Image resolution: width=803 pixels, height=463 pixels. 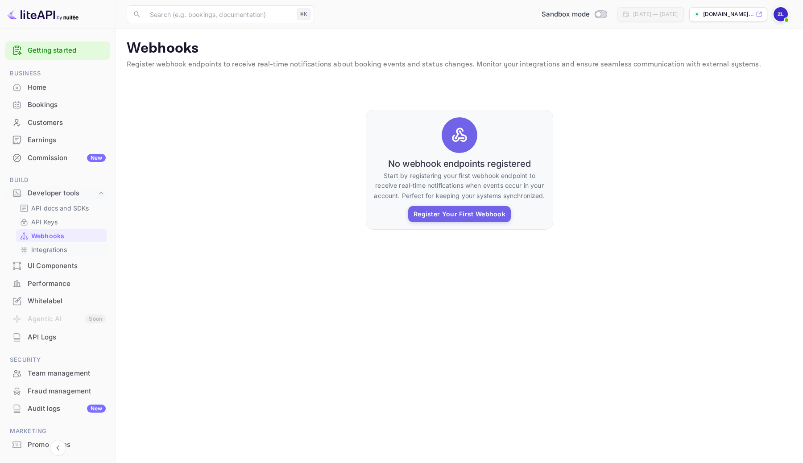 What do you see at coordinates (61, 236) in the screenshot?
I see `a: Webhooks` at bounding box center [61, 236].